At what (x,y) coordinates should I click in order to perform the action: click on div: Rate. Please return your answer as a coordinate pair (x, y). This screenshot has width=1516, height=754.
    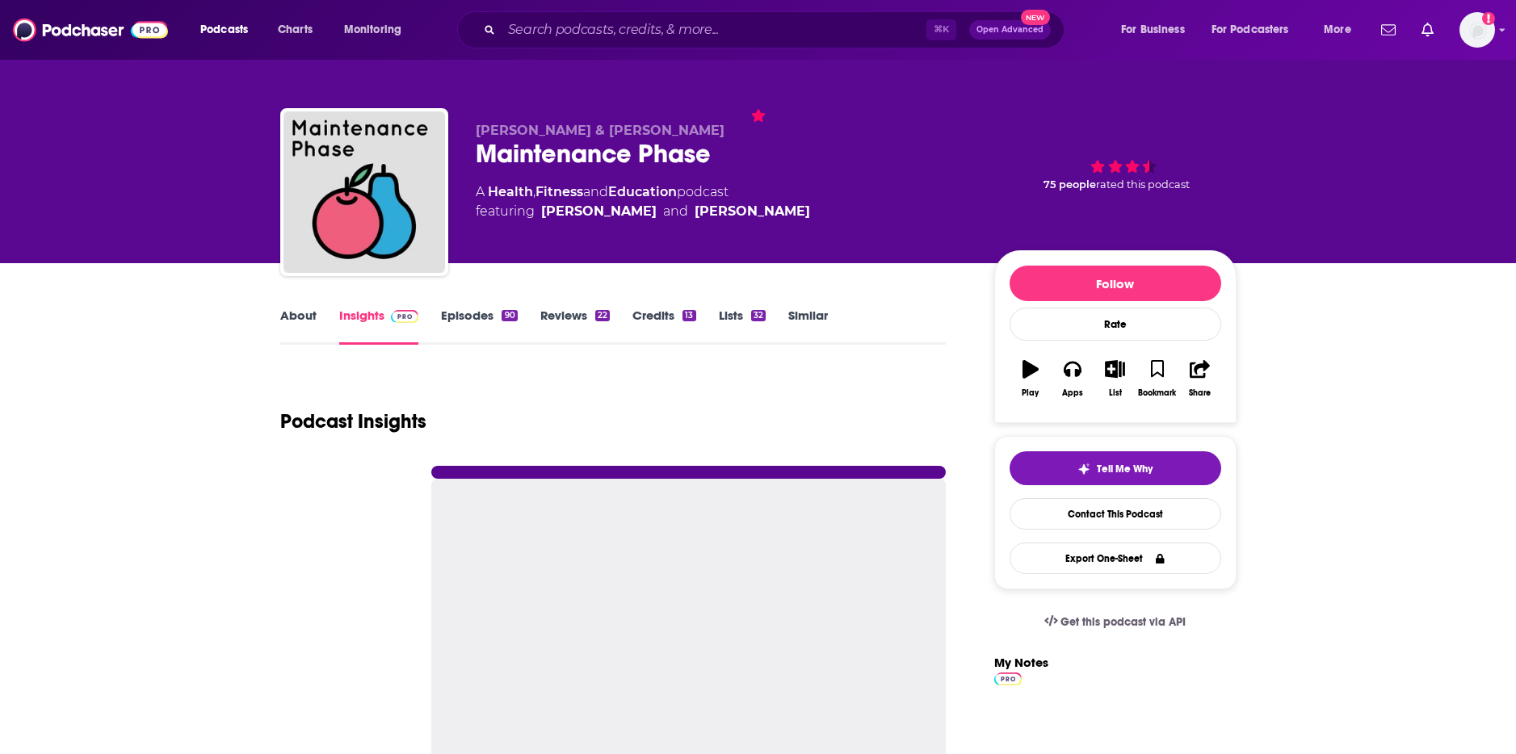
    Looking at the image, I should click on (1115, 324).